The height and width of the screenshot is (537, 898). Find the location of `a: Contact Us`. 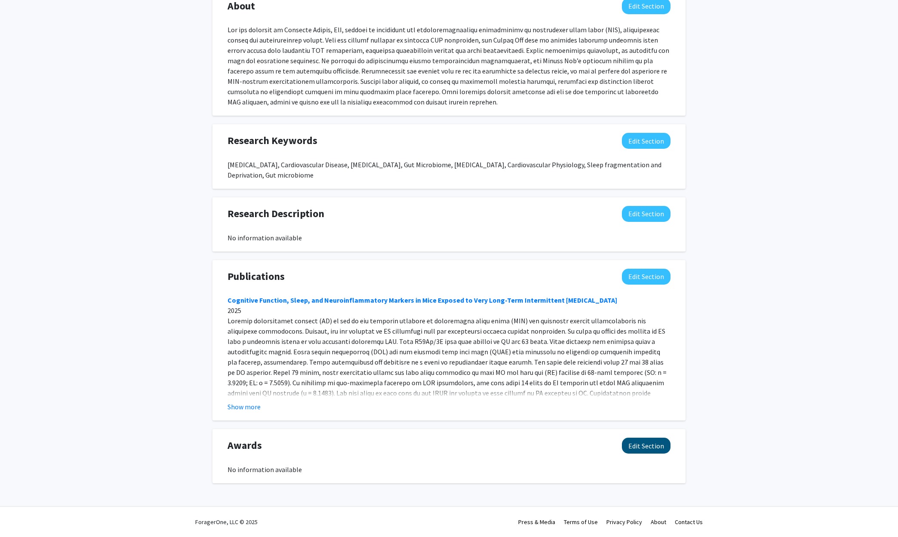

a: Contact Us is located at coordinates (688, 522).